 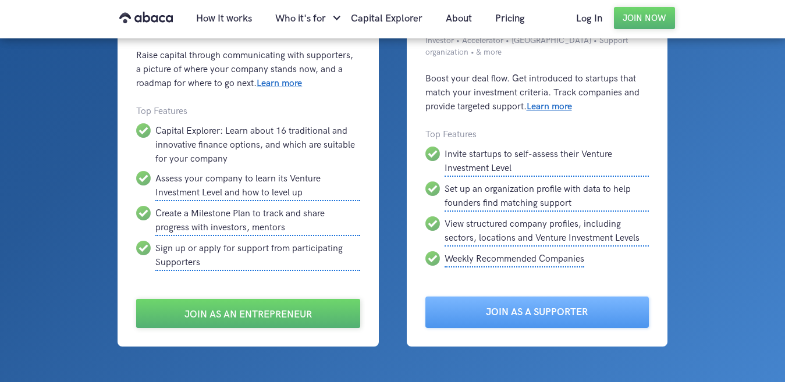 What do you see at coordinates (248, 314) in the screenshot?
I see `a: Join as an Entrepreneur` at bounding box center [248, 314].